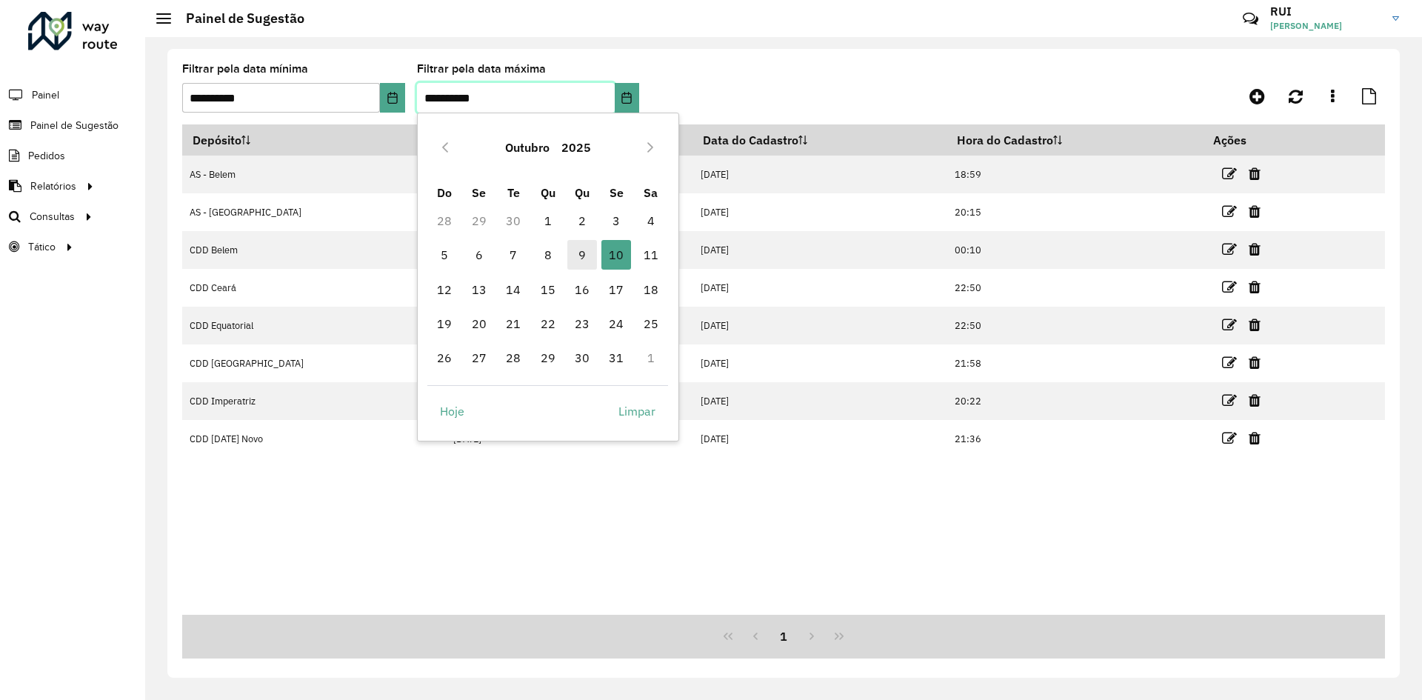 This screenshot has height=700, width=1422. I want to click on button: Limpar, so click(637, 411).